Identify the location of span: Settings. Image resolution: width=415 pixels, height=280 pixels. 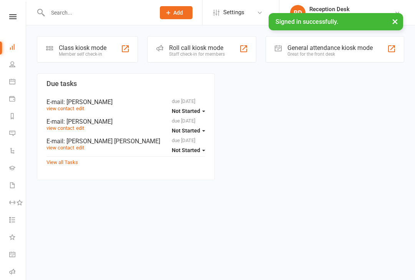
(234, 12).